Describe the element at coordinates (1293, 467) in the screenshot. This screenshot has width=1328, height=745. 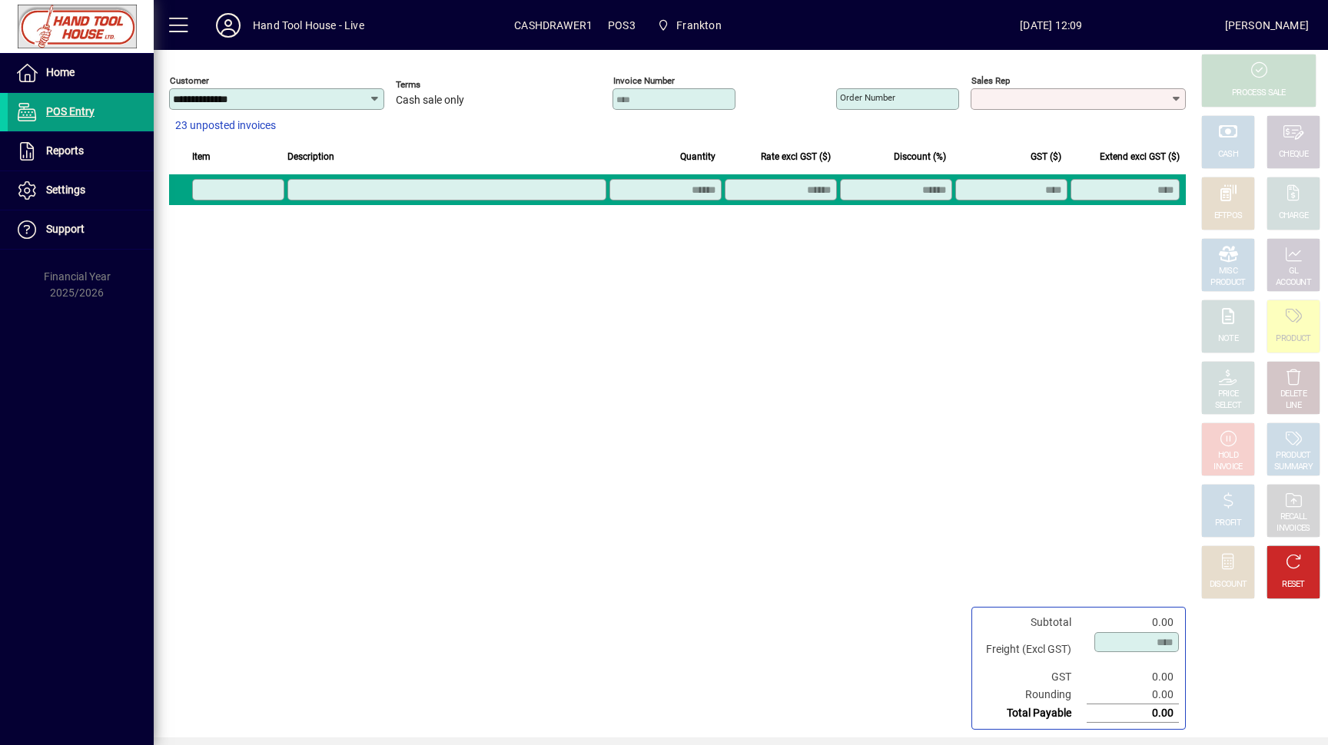
I see `div: SUMMARY` at that location.